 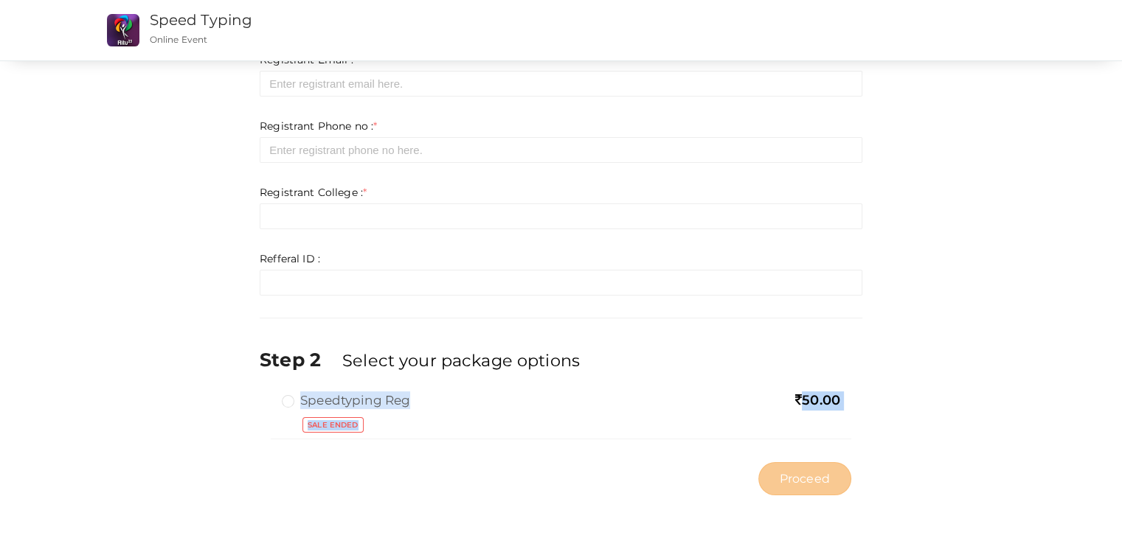 I want to click on p: Online Event, so click(x=430, y=39).